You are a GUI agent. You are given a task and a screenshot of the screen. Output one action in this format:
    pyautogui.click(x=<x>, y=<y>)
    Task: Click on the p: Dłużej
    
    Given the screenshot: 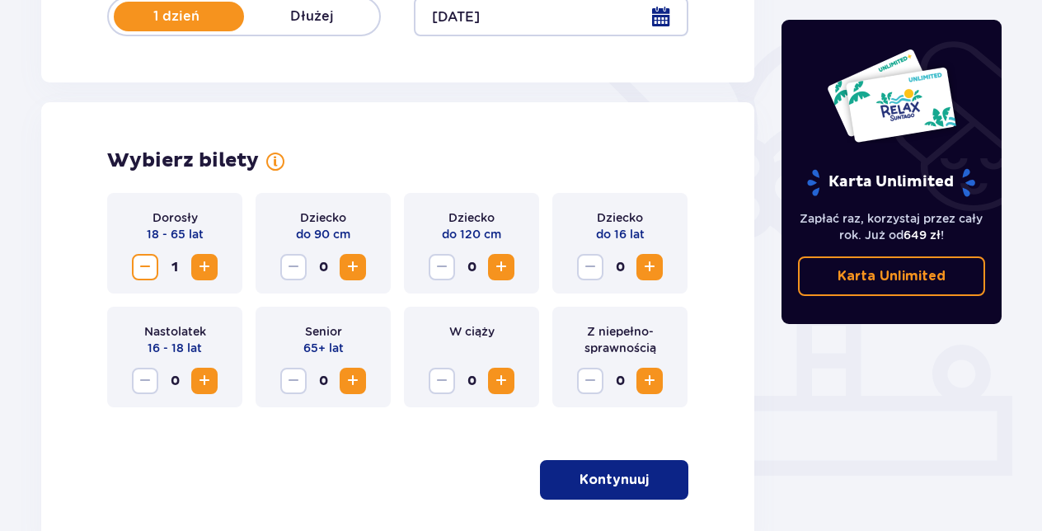 What is the action you would take?
    pyautogui.click(x=312, y=16)
    